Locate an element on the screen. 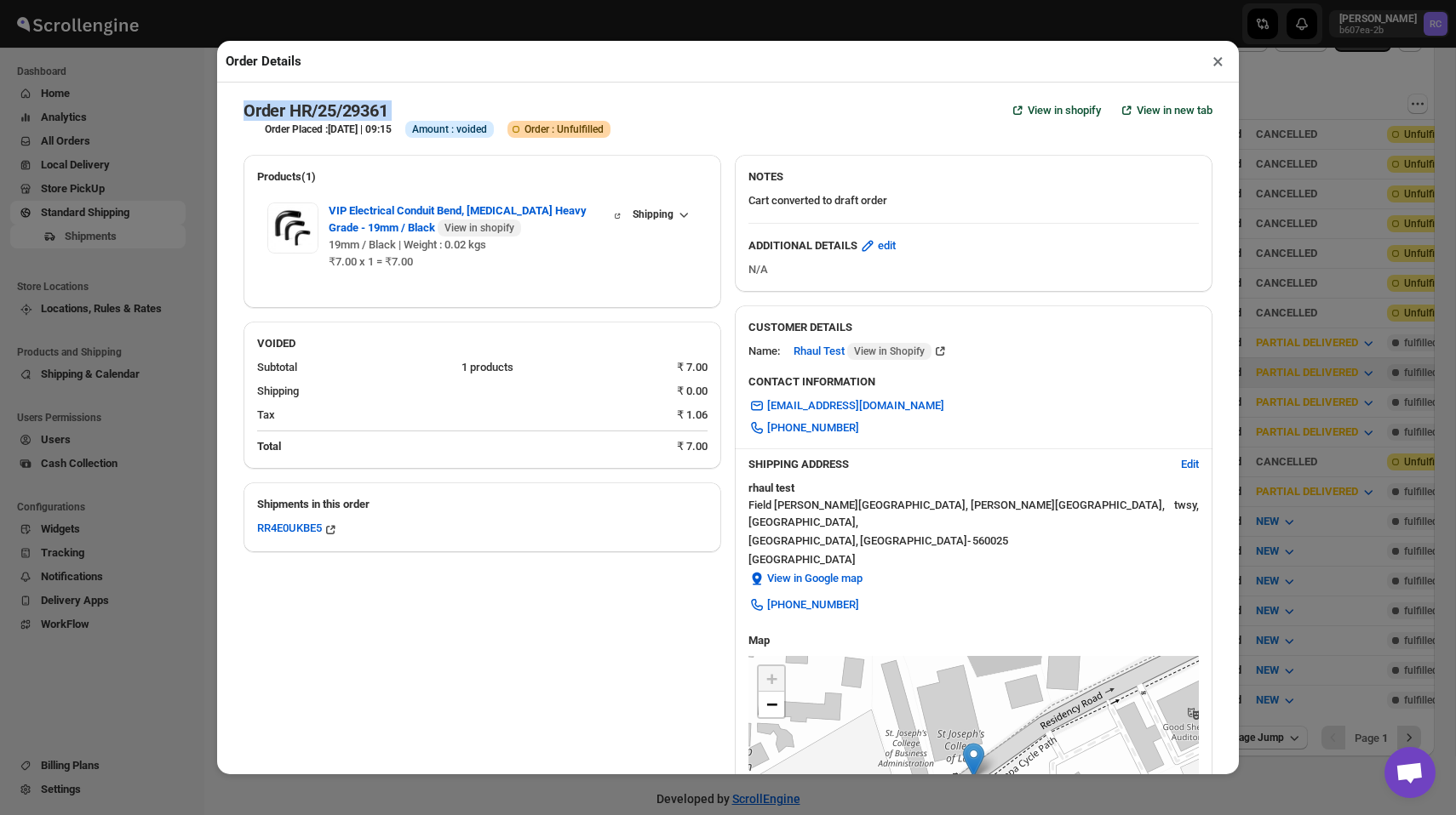 This screenshot has height=815, width=1456. span: Rhaul Test is located at coordinates (862, 352).